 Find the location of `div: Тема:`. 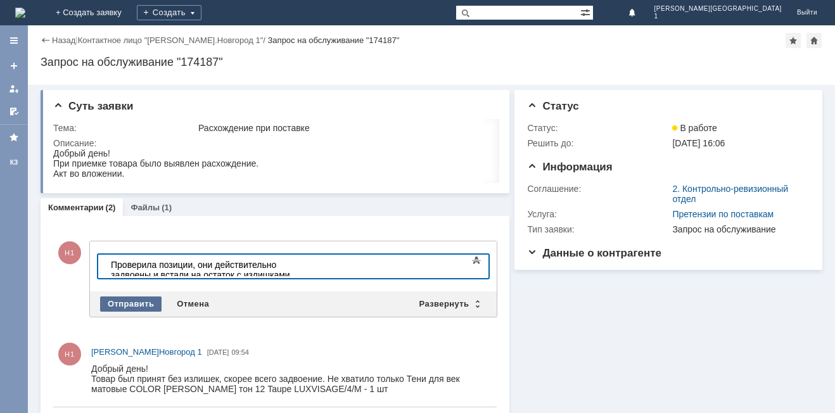

div: Тема: is located at coordinates (124, 128).